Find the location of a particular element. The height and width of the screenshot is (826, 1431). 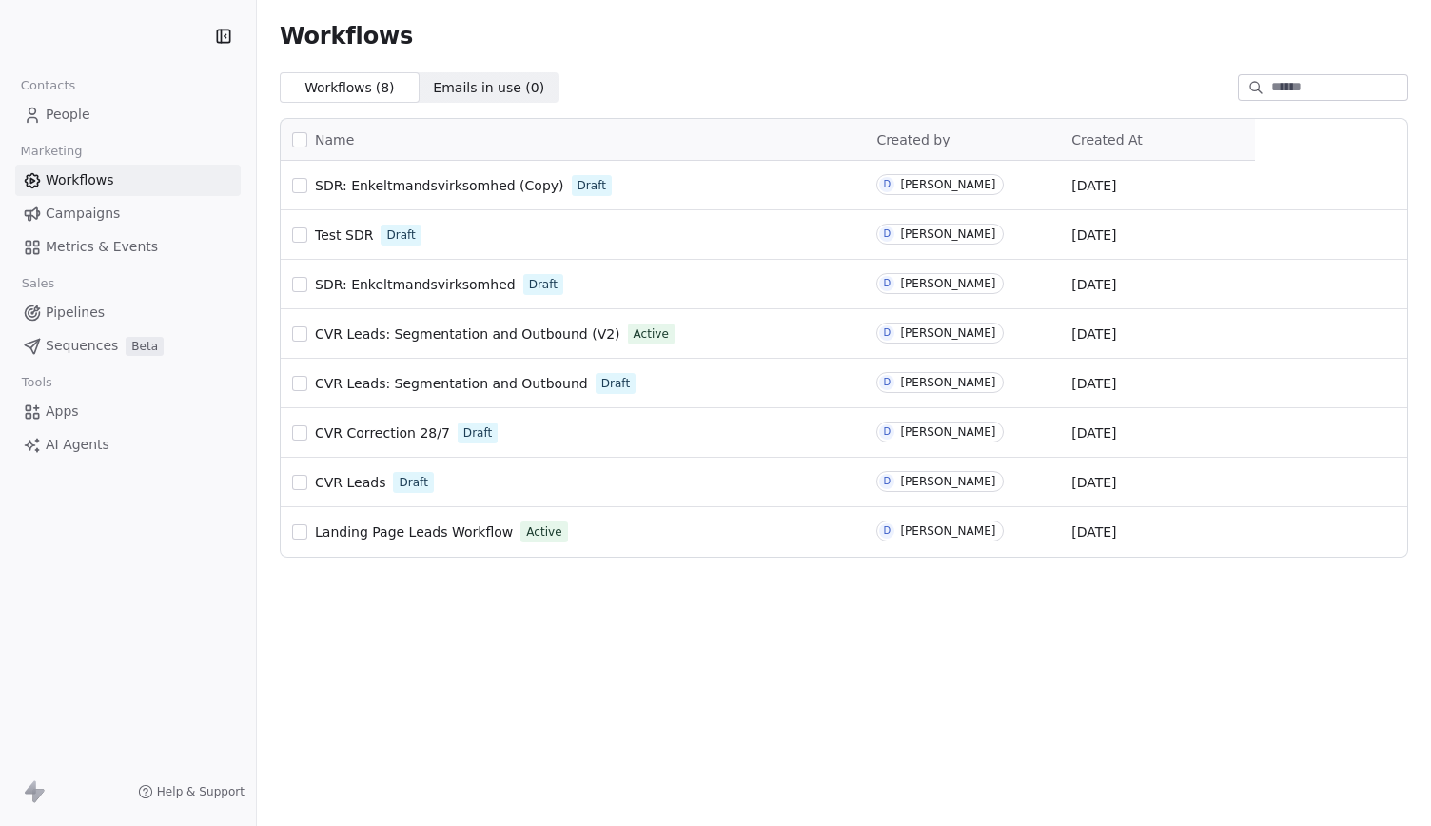

a: CVR Leads: Segmentation and Outbound is located at coordinates (451, 383).